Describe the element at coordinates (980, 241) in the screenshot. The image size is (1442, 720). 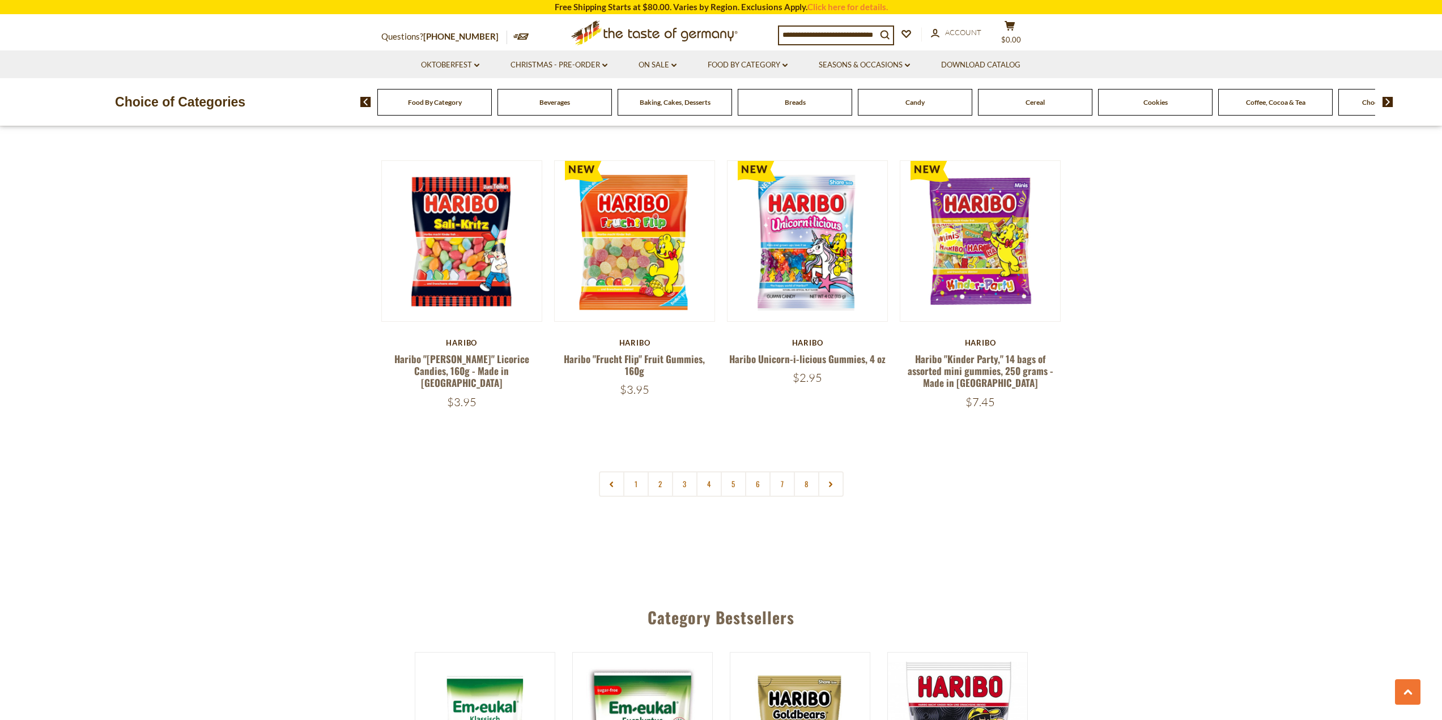
I see `img: Haribo "Kinder Party," 14 bags of assorted mini gummies, 250 grams - Made in Germany` at that location.